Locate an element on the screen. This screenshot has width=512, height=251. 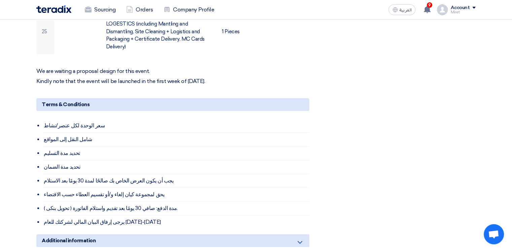
img: Teradix logo is located at coordinates (54, 9).